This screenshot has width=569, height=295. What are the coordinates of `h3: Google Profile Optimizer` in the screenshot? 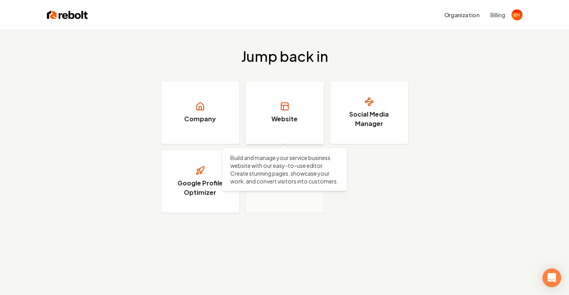 It's located at (200, 188).